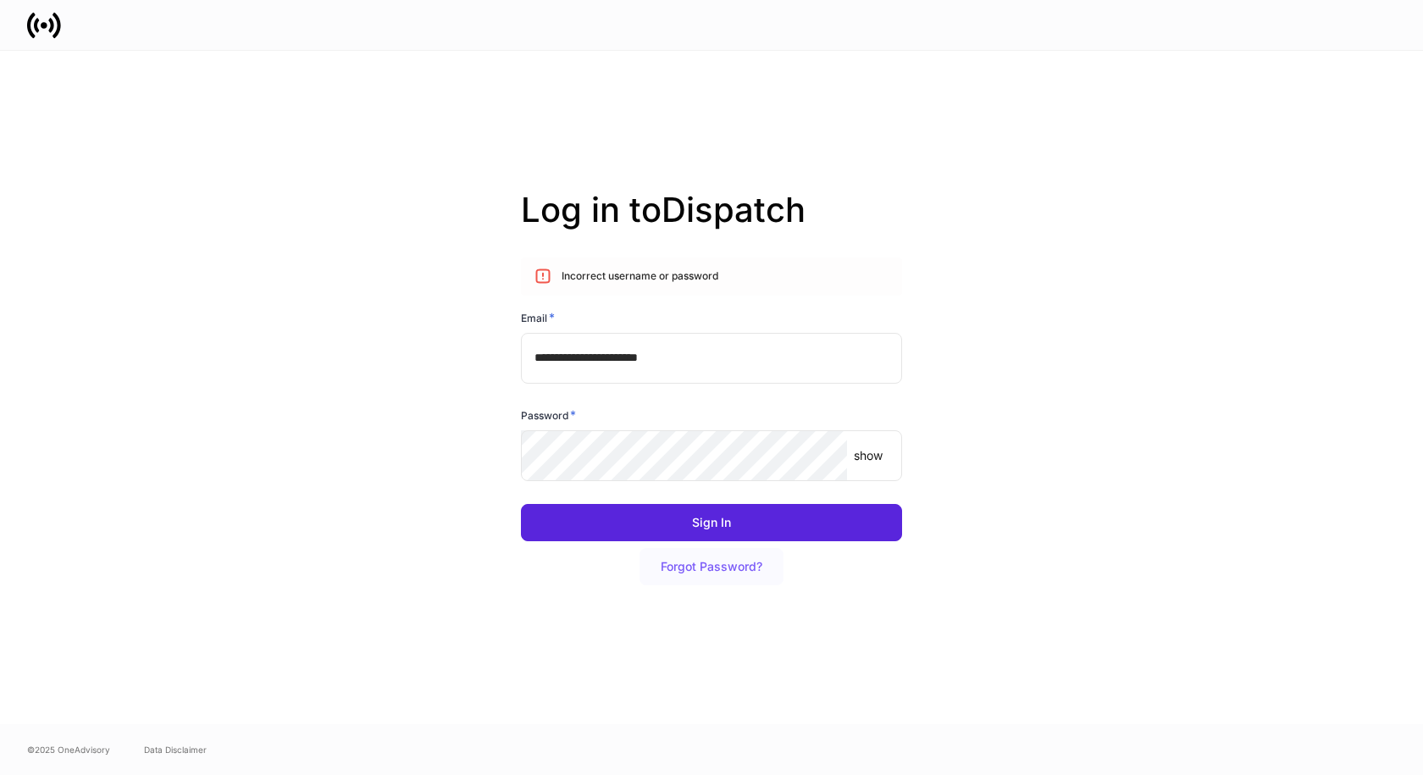 The image size is (1423, 775). What do you see at coordinates (711, 566) in the screenshot?
I see `div: Forgot Password?` at bounding box center [711, 566].